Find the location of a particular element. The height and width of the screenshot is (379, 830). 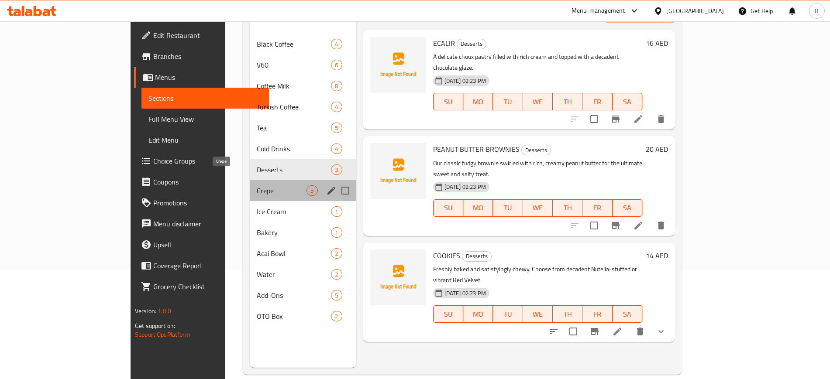

span: WE is located at coordinates (538, 208).